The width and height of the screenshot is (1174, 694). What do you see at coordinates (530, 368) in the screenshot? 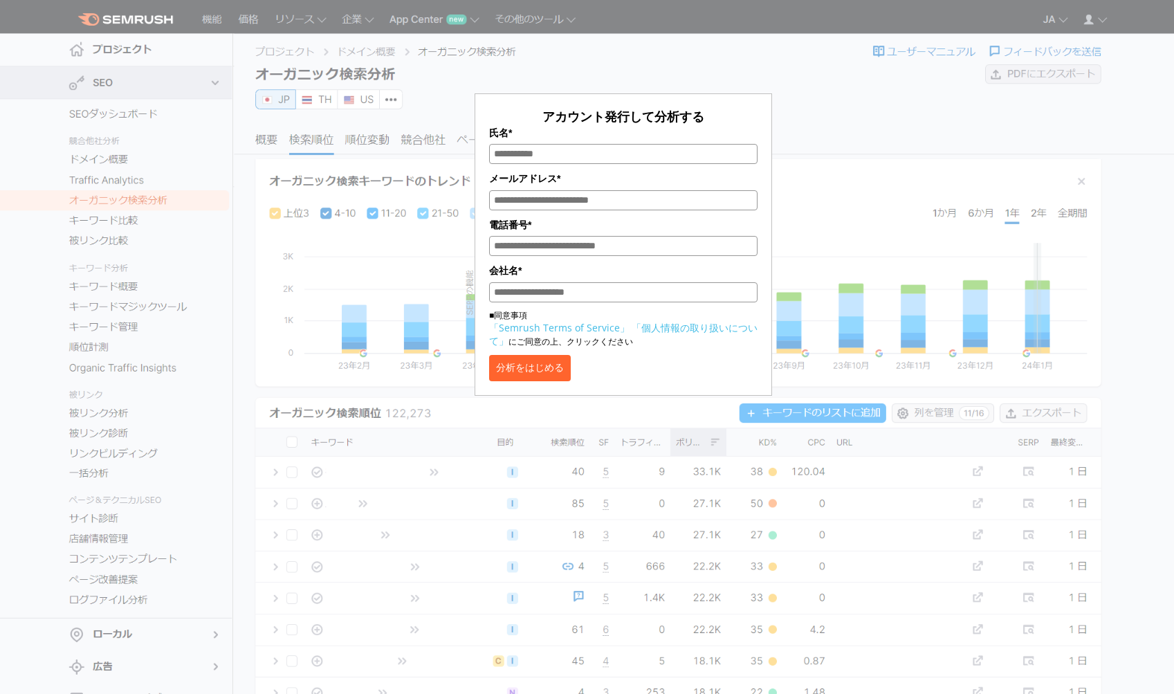
I see `button: 分析をはじめる` at bounding box center [530, 368].